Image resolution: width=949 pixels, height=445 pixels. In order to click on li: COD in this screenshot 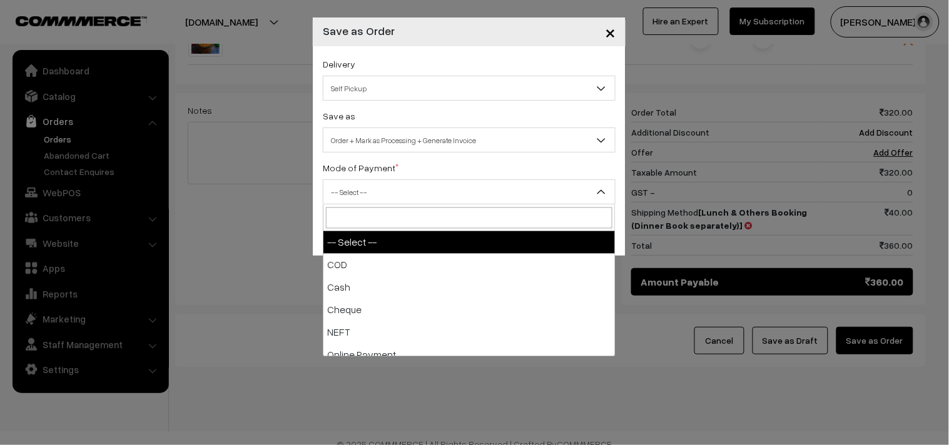, I will do `click(469, 265)`.